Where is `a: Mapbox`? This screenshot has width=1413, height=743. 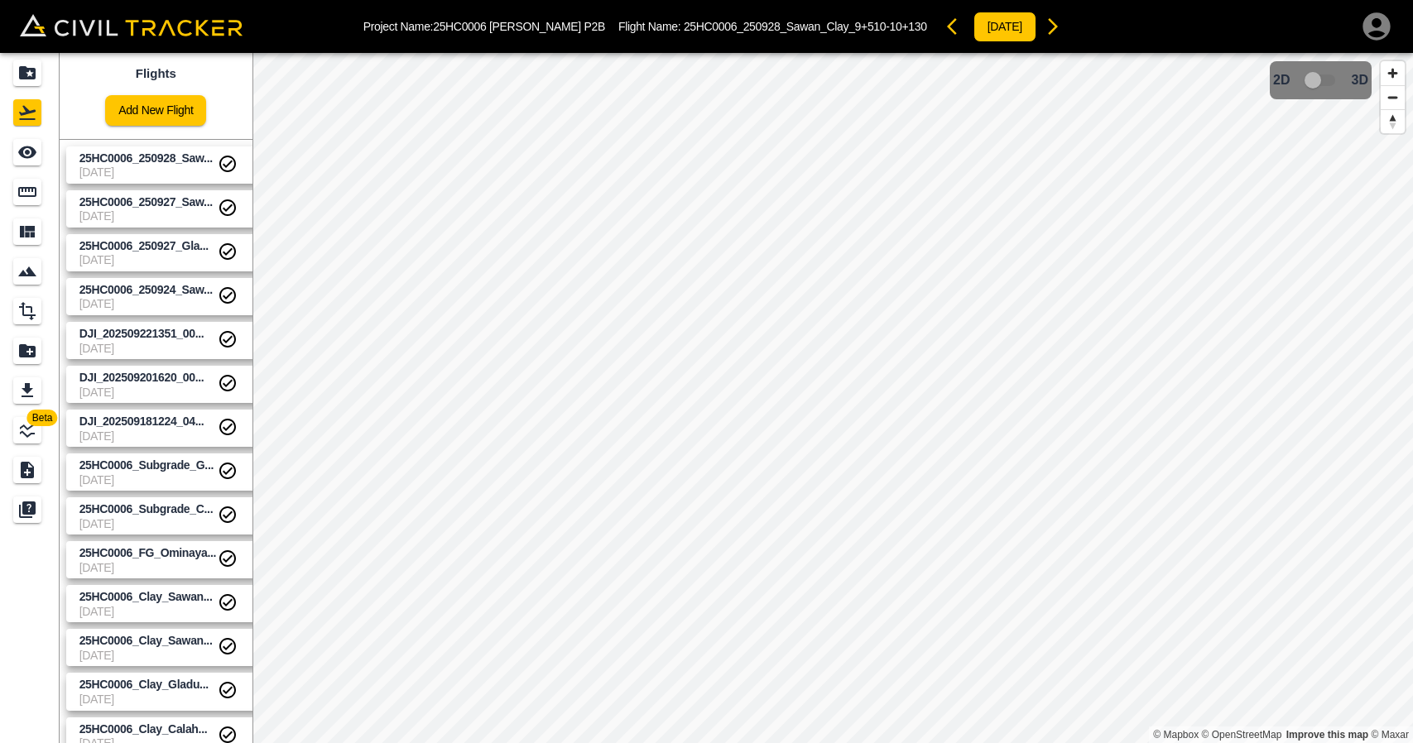 a: Mapbox is located at coordinates (1175, 735).